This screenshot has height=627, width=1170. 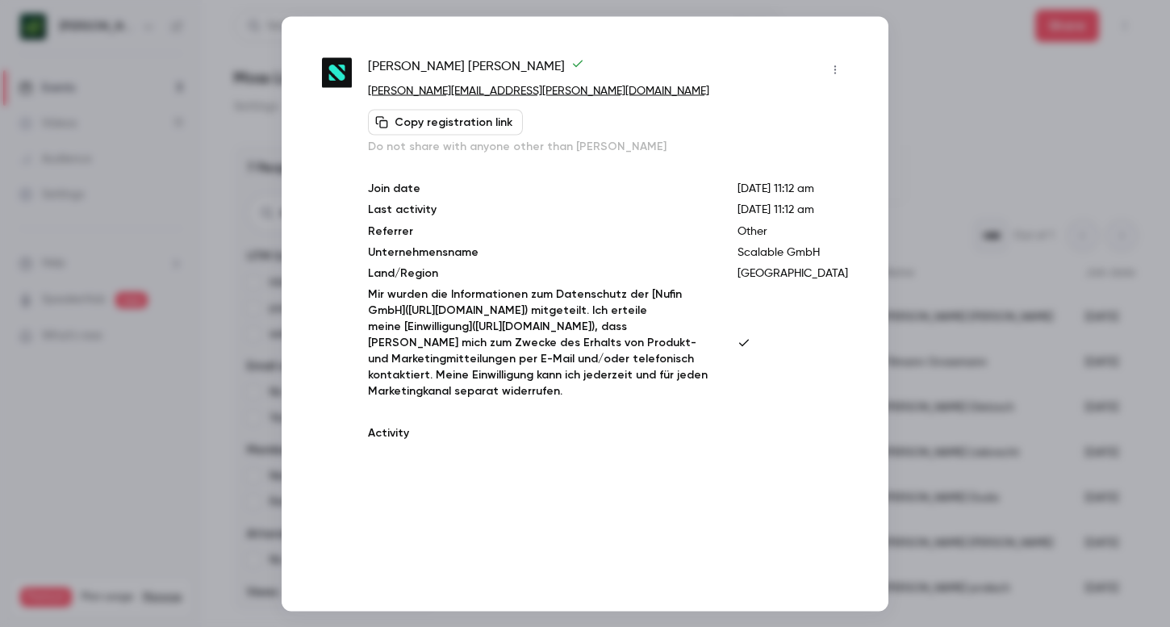 I want to click on img: scalable.capital, so click(x=337, y=73).